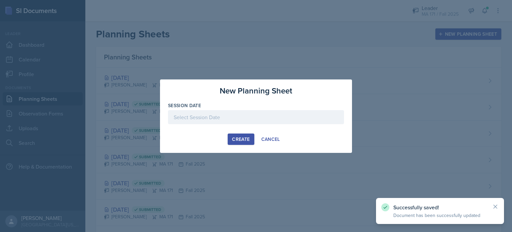  What do you see at coordinates (241, 139) in the screenshot?
I see `div: Create` at bounding box center [241, 139].